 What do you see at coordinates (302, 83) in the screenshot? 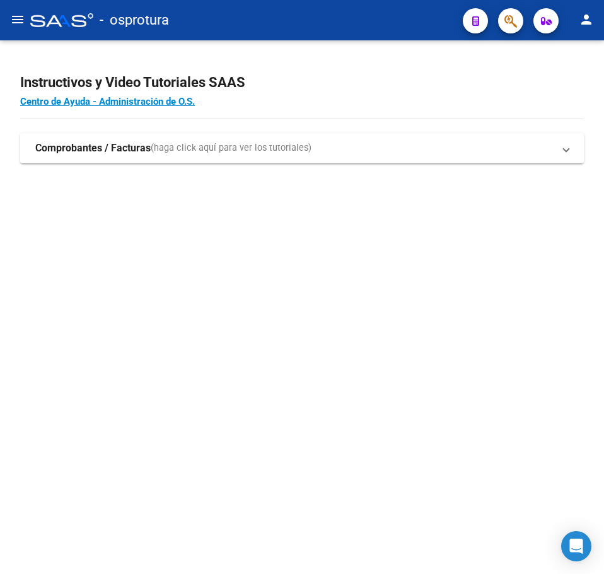
I see `h2: Instructivos y Video Tutoriales SAAS` at bounding box center [302, 83].